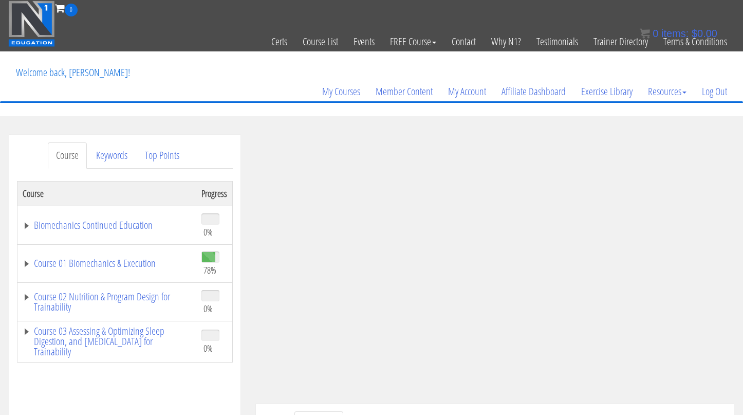  I want to click on a: Resources, so click(667, 92).